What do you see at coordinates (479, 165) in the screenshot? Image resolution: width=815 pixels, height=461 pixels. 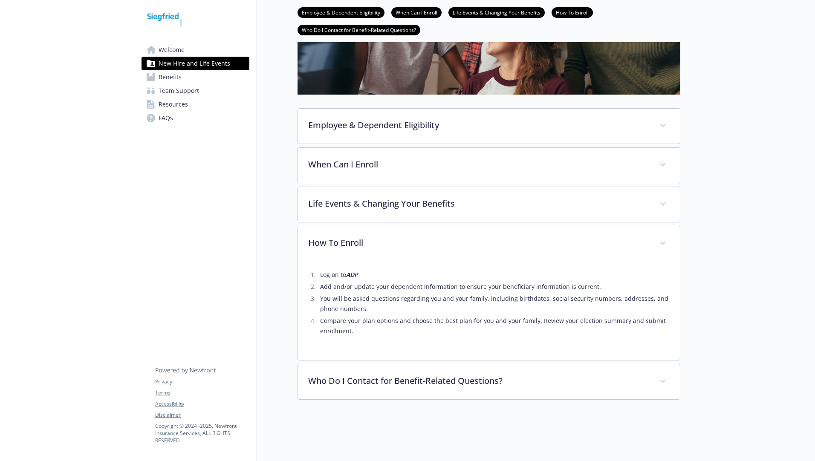 I see `p: When Can I Enroll` at bounding box center [479, 165].